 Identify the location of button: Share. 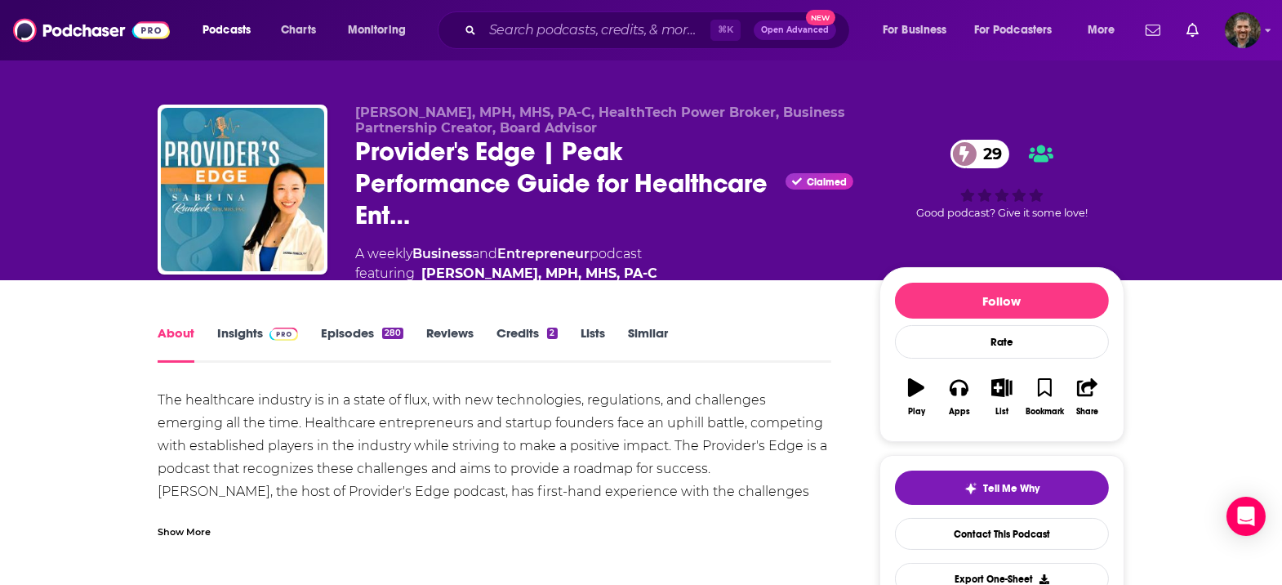
(1088, 397).